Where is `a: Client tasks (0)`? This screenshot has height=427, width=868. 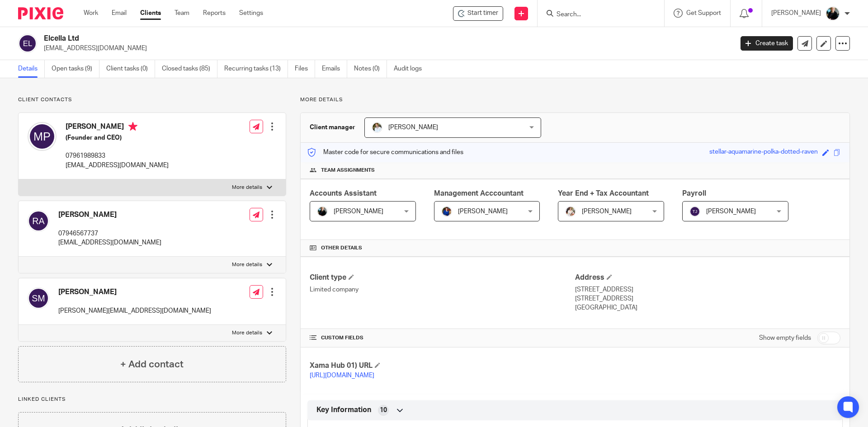
a: Client tasks (0) is located at coordinates (131, 69).